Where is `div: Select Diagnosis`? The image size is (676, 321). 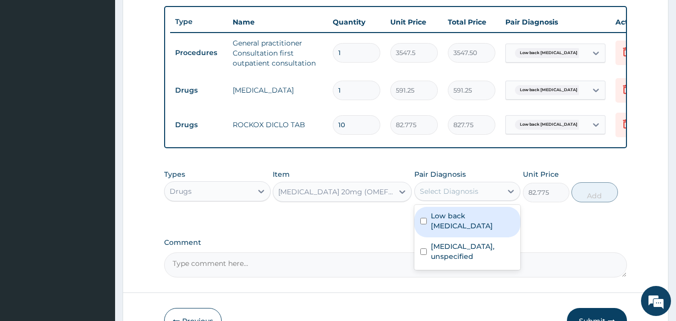
div: Select Diagnosis is located at coordinates (449, 191).